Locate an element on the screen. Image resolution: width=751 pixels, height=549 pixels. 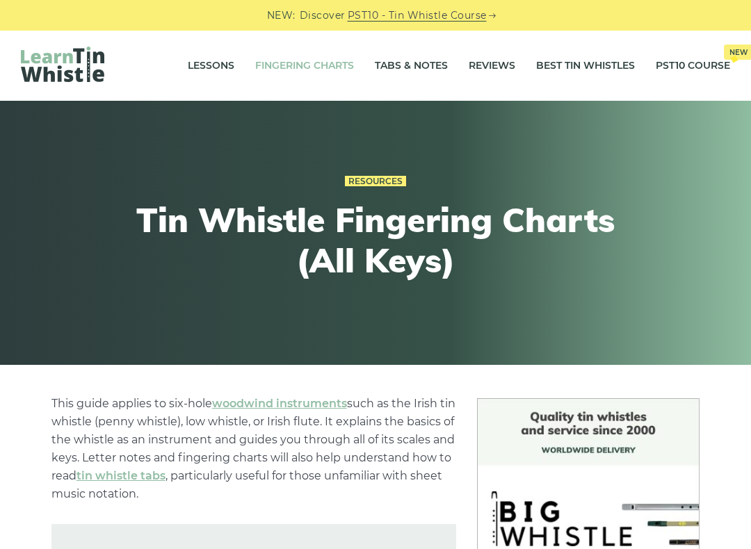
a: woodwind instruments is located at coordinates (279, 403).